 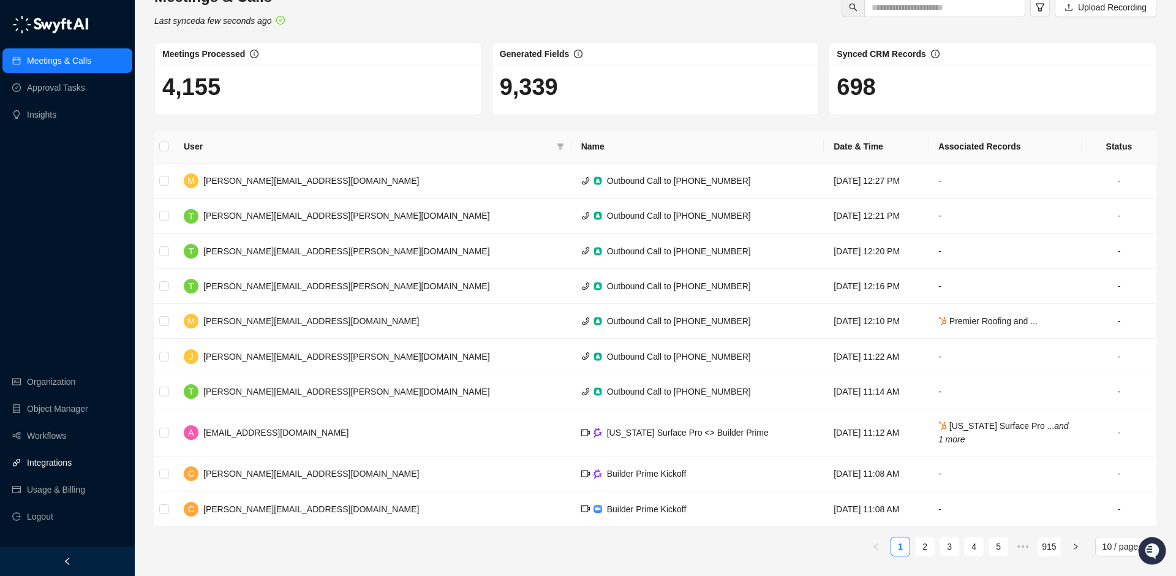 I want to click on div: Page Size, so click(x=1126, y=546).